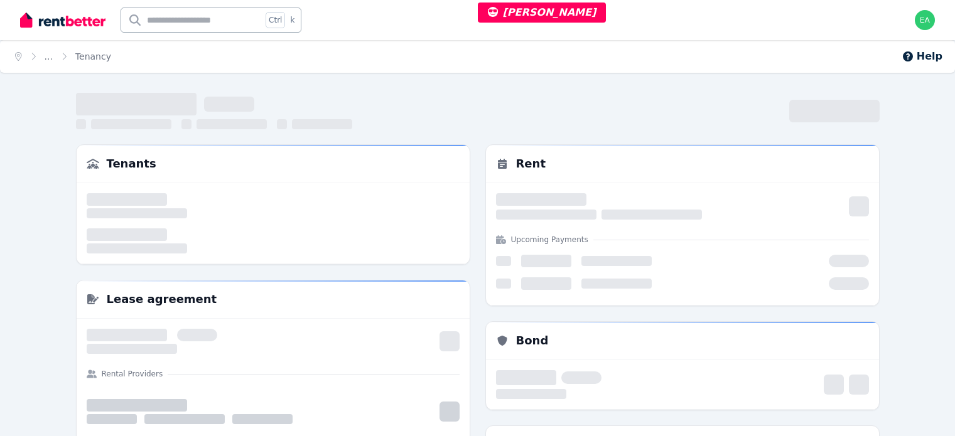 The height and width of the screenshot is (436, 955). Describe the element at coordinates (275, 20) in the screenshot. I see `span: Ctrl` at that location.